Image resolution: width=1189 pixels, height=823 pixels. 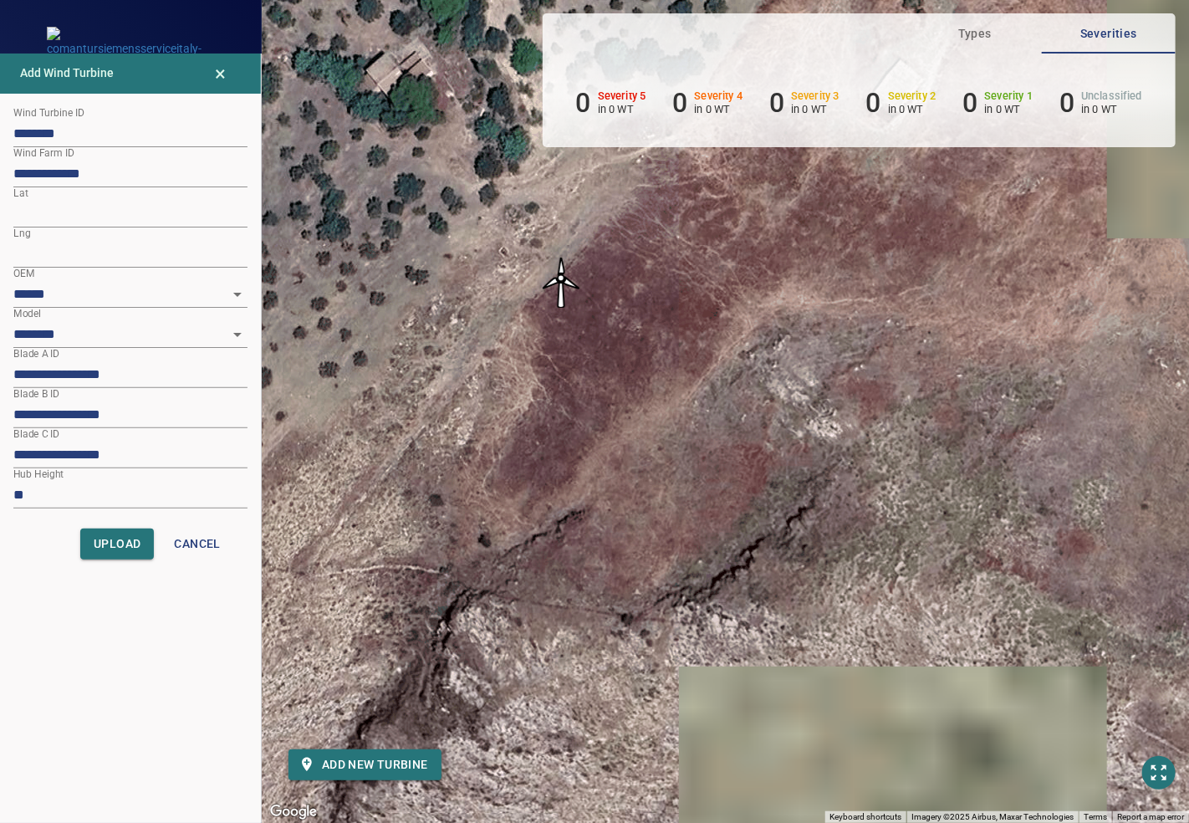 I want to click on h6: Severity 4, so click(x=719, y=96).